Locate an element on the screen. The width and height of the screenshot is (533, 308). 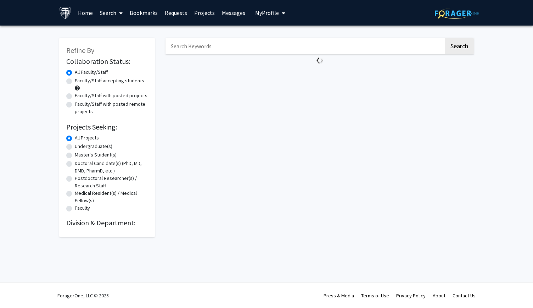
label: Doctoral Candidate(s) (PhD, MD, DMD, PharmD, etc.) is located at coordinates (111, 167).